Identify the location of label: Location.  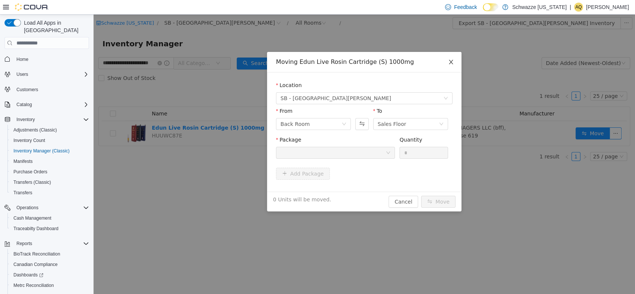
(195, 71).